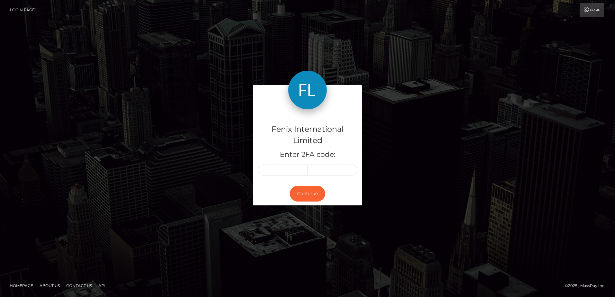 Image resolution: width=615 pixels, height=297 pixels. What do you see at coordinates (50, 286) in the screenshot?
I see `a: About Us` at bounding box center [50, 286].